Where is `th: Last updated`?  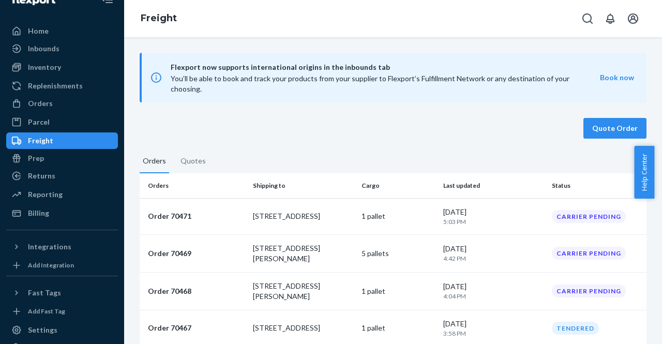 th: Last updated is located at coordinates (494, 186).